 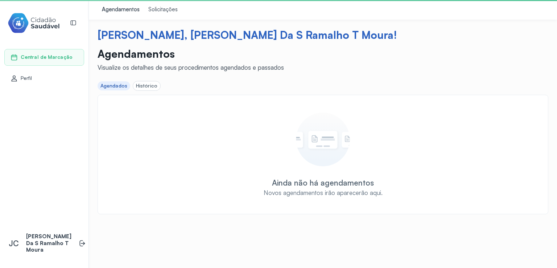 What do you see at coordinates (114, 86) in the screenshot?
I see `div: Agendados` at bounding box center [114, 86].